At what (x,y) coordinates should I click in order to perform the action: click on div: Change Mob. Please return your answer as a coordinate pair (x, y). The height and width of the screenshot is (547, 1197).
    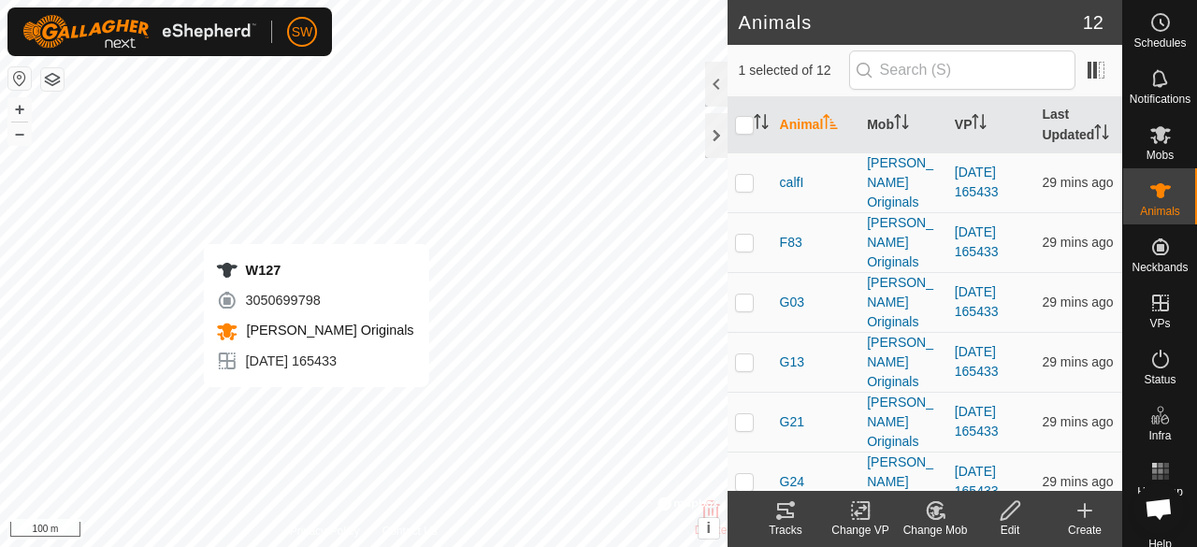
    Looking at the image, I should click on (935, 530).